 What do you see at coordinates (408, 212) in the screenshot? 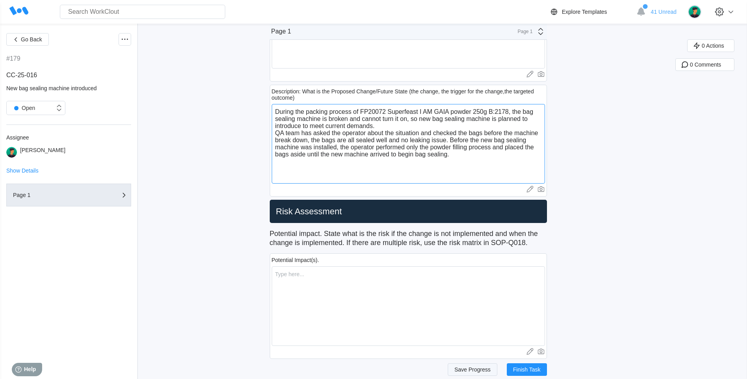
I see `h2: Risk Assessment` at bounding box center [408, 212].